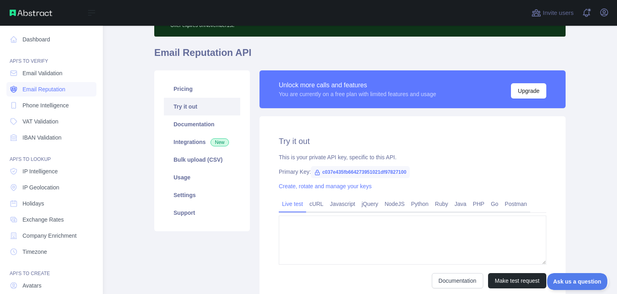  What do you see at coordinates (43, 219) in the screenshot?
I see `span: Exchange Rates` at bounding box center [43, 219].